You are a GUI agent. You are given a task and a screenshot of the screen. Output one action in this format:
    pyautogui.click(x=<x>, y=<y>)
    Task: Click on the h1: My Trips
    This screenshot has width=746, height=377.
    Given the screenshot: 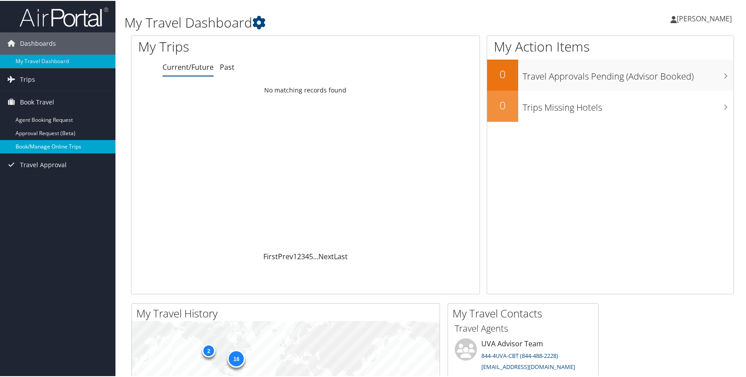 What is the action you would take?
    pyautogui.click(x=233, y=46)
    